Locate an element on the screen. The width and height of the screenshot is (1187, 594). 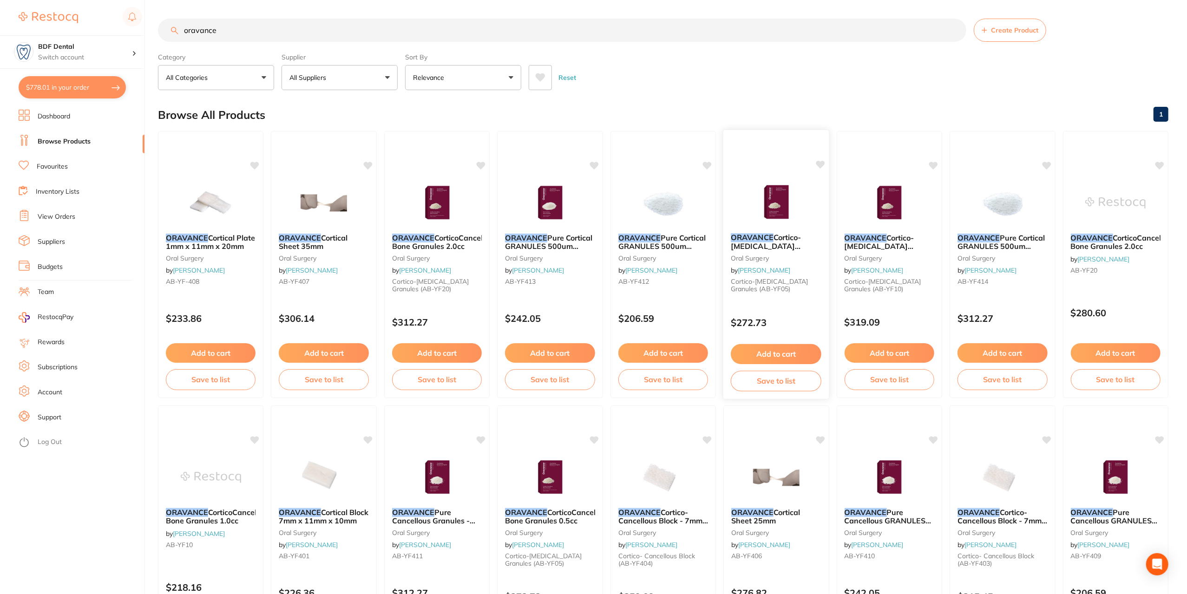
img: ORAVANCE Pure Cortical GRANULES 500um -1000um 1.0cc is located at coordinates (550, 203).